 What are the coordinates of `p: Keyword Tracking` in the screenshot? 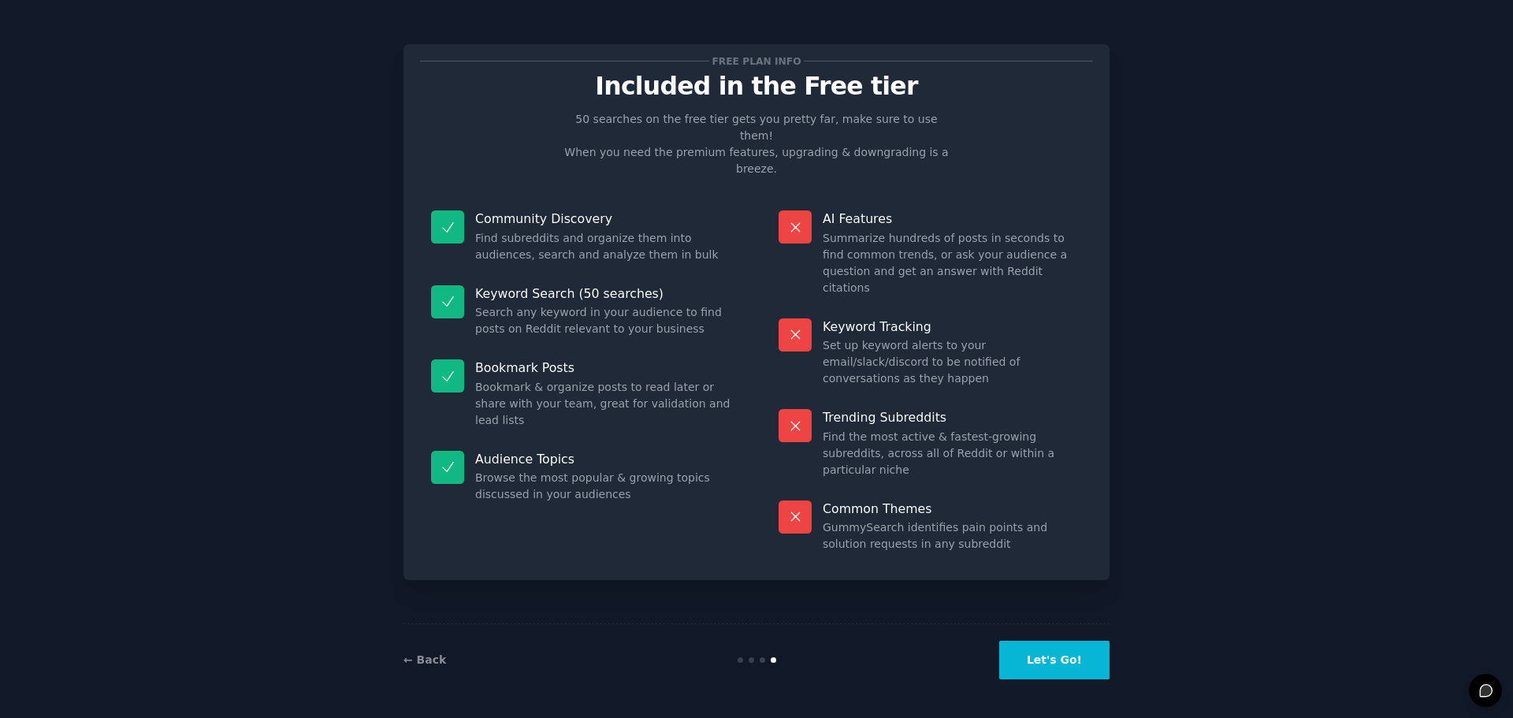 It's located at (952, 326).